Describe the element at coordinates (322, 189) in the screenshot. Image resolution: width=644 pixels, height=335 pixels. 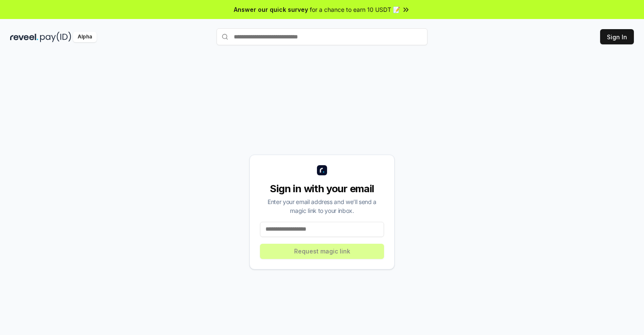
I see `div: Sign in with your email` at that location.